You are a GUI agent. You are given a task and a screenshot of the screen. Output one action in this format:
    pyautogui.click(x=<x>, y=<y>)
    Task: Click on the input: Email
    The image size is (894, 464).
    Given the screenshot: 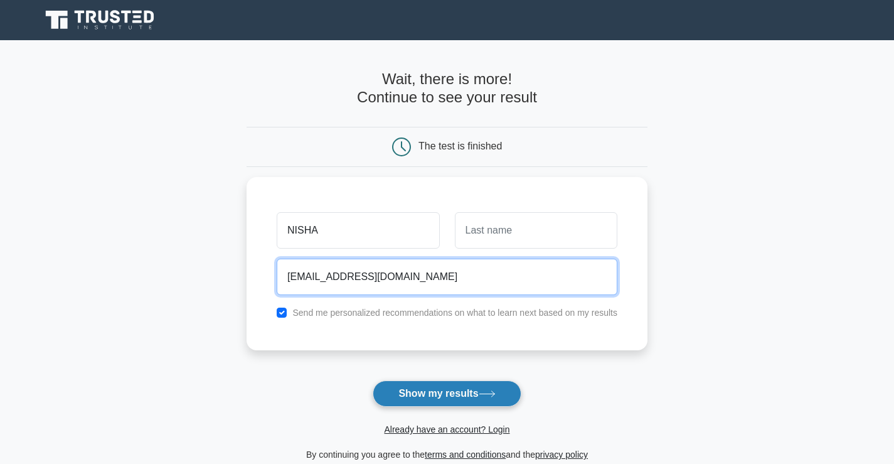 What is the action you would take?
    pyautogui.click(x=447, y=277)
    